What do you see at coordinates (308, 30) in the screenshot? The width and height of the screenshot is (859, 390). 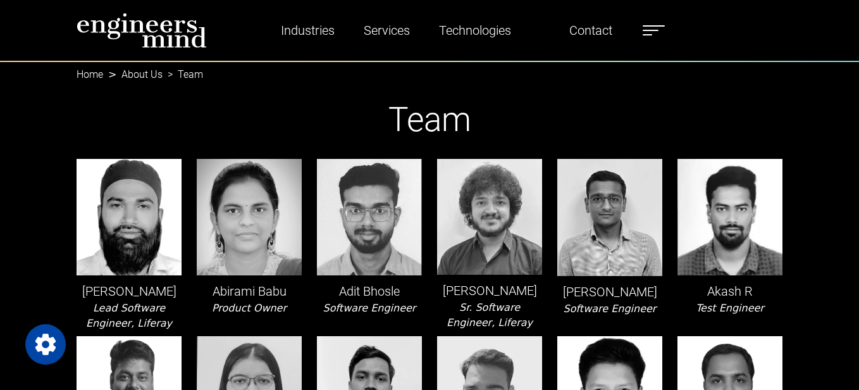 I see `a: Industries` at bounding box center [308, 30].